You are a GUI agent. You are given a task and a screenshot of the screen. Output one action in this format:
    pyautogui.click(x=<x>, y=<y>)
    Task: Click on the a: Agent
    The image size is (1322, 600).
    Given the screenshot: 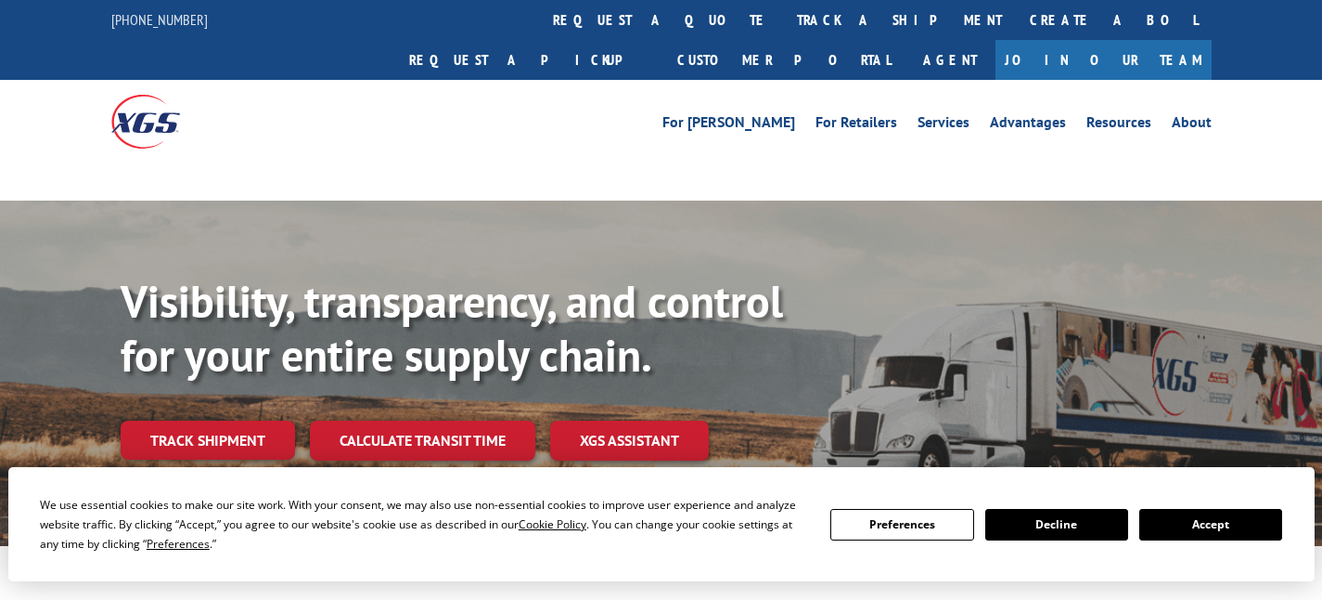 What is the action you would take?
    pyautogui.click(x=950, y=59)
    